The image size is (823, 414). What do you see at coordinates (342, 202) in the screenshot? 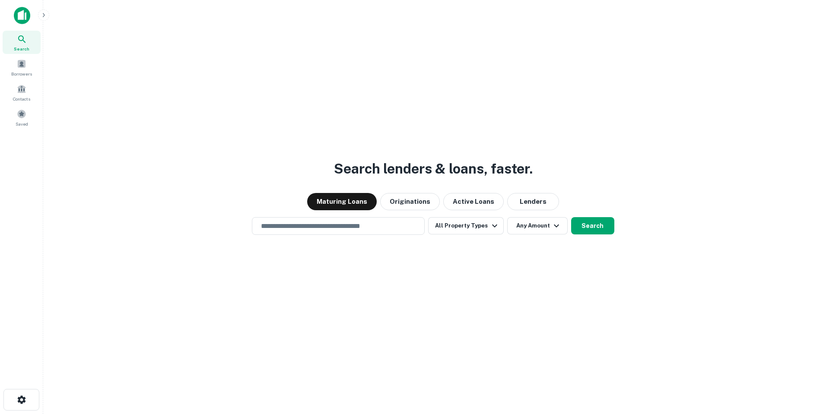
I see `button: Maturing Loans` at bounding box center [342, 202].